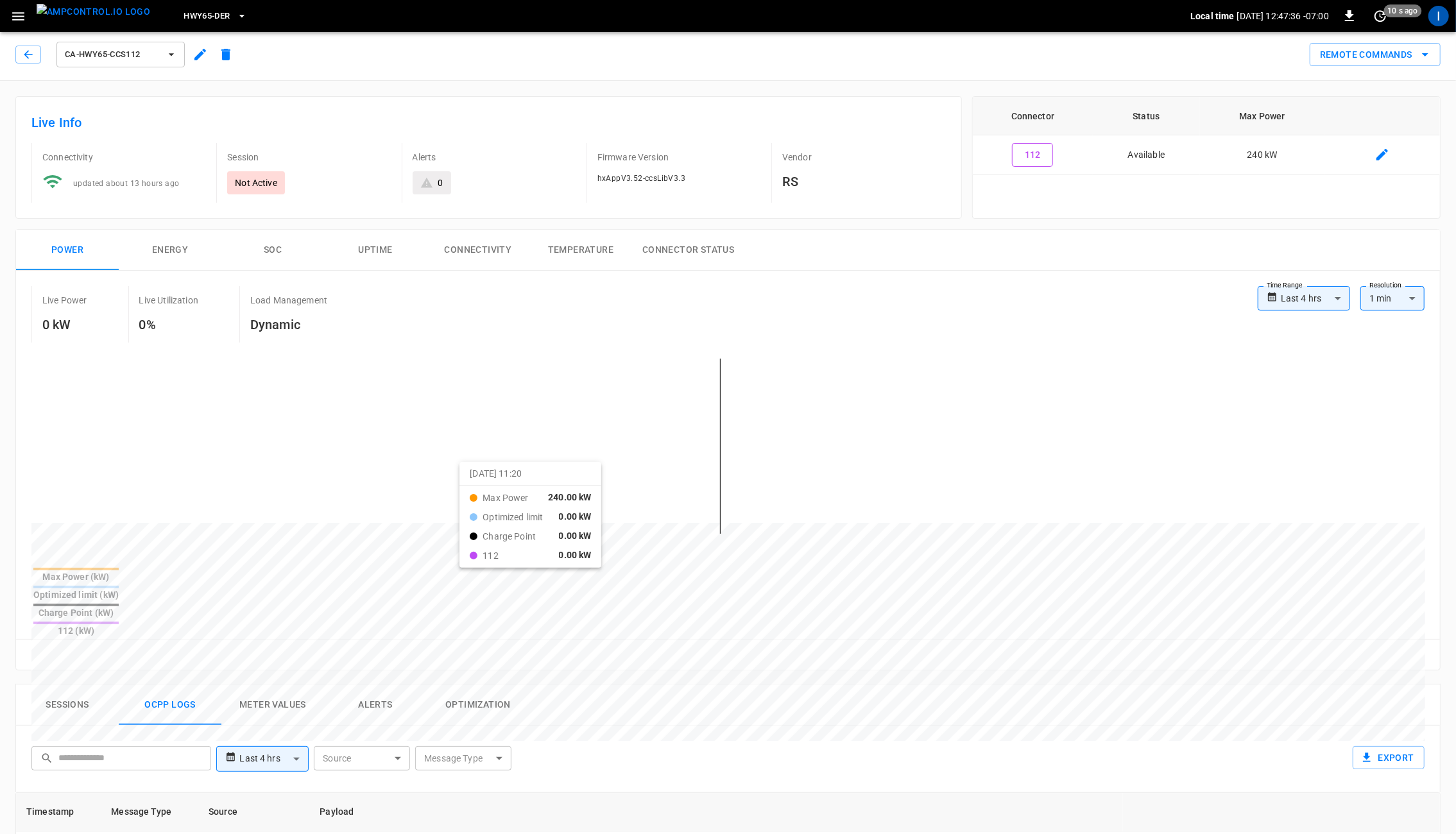  What do you see at coordinates (478, 705) in the screenshot?
I see `button: Optimization` at bounding box center [478, 705].